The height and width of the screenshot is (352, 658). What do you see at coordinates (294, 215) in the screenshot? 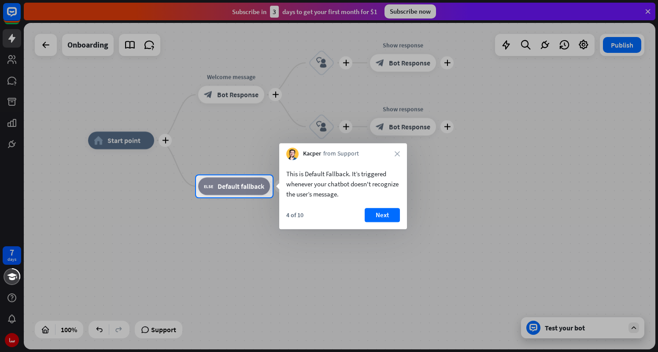
I see `div: 4 of 10` at bounding box center [294, 215].